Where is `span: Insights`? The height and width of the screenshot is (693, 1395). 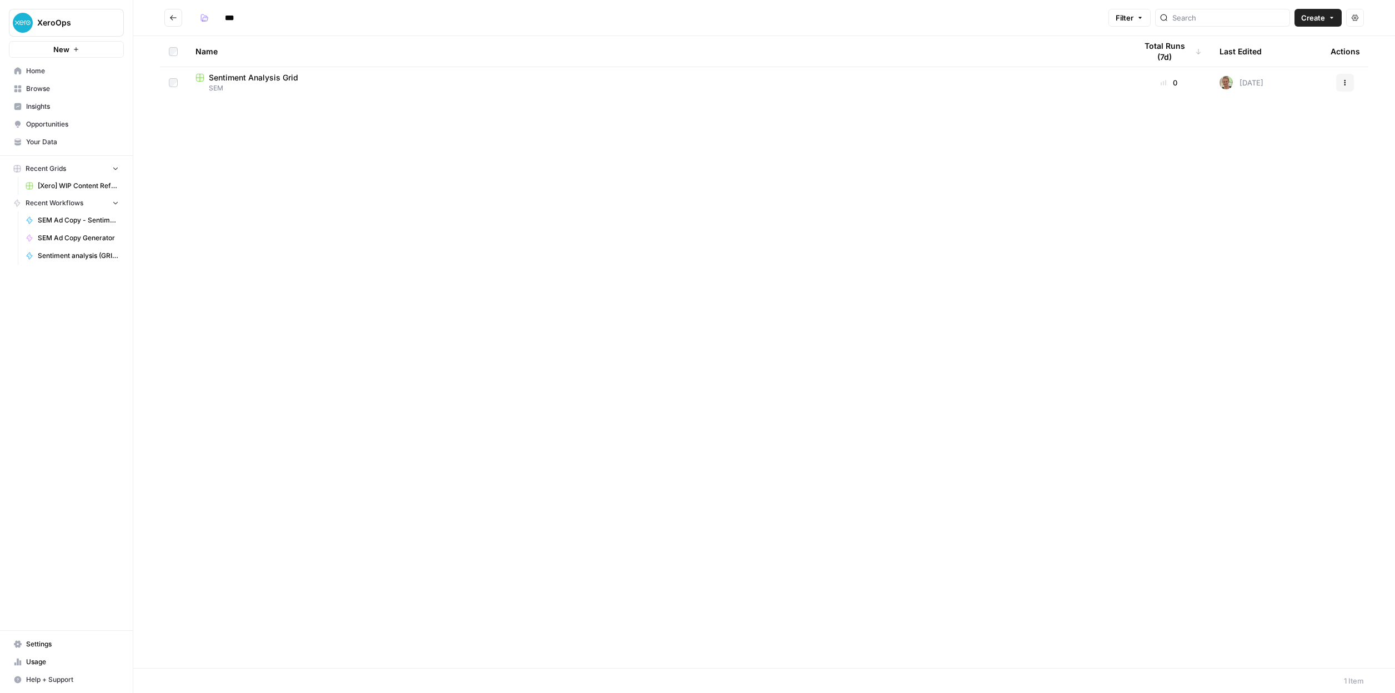 span: Insights is located at coordinates (72, 107).